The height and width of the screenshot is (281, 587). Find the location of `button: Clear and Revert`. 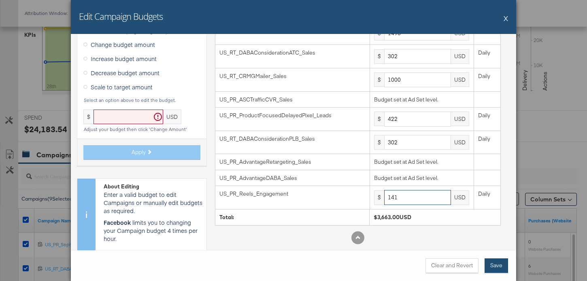

button: Clear and Revert is located at coordinates (452, 266).